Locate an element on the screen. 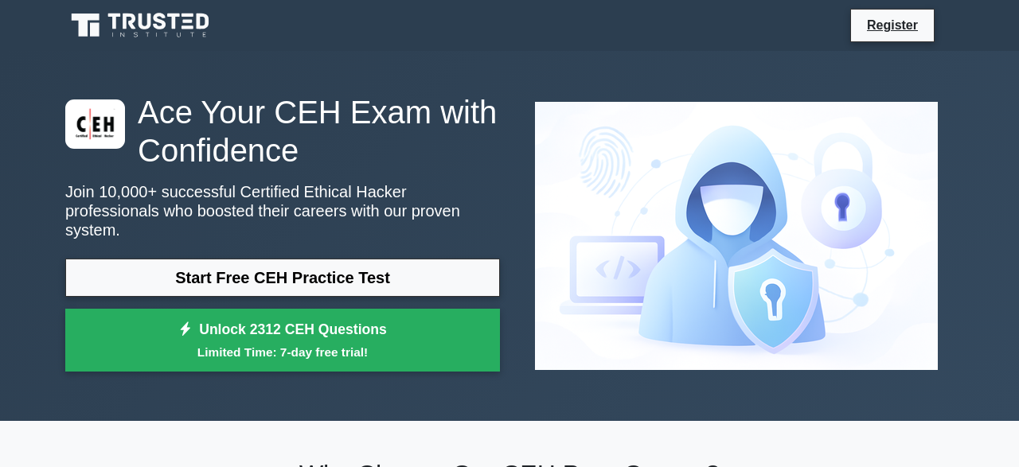 The image size is (1019, 467). a: Unlock 2312 CEH QuestionsLimited Time: 7-day free trial! is located at coordinates (283, 341).